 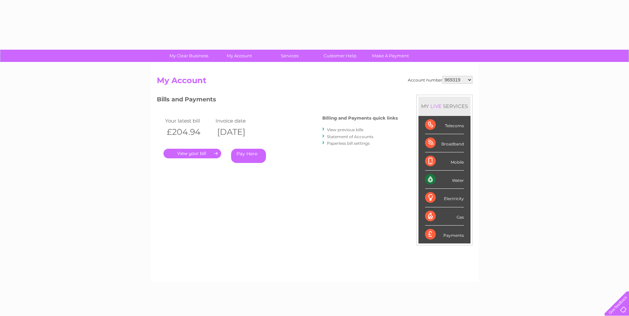 What do you see at coordinates (189, 56) in the screenshot?
I see `a: My Clear Business` at bounding box center [189, 56].